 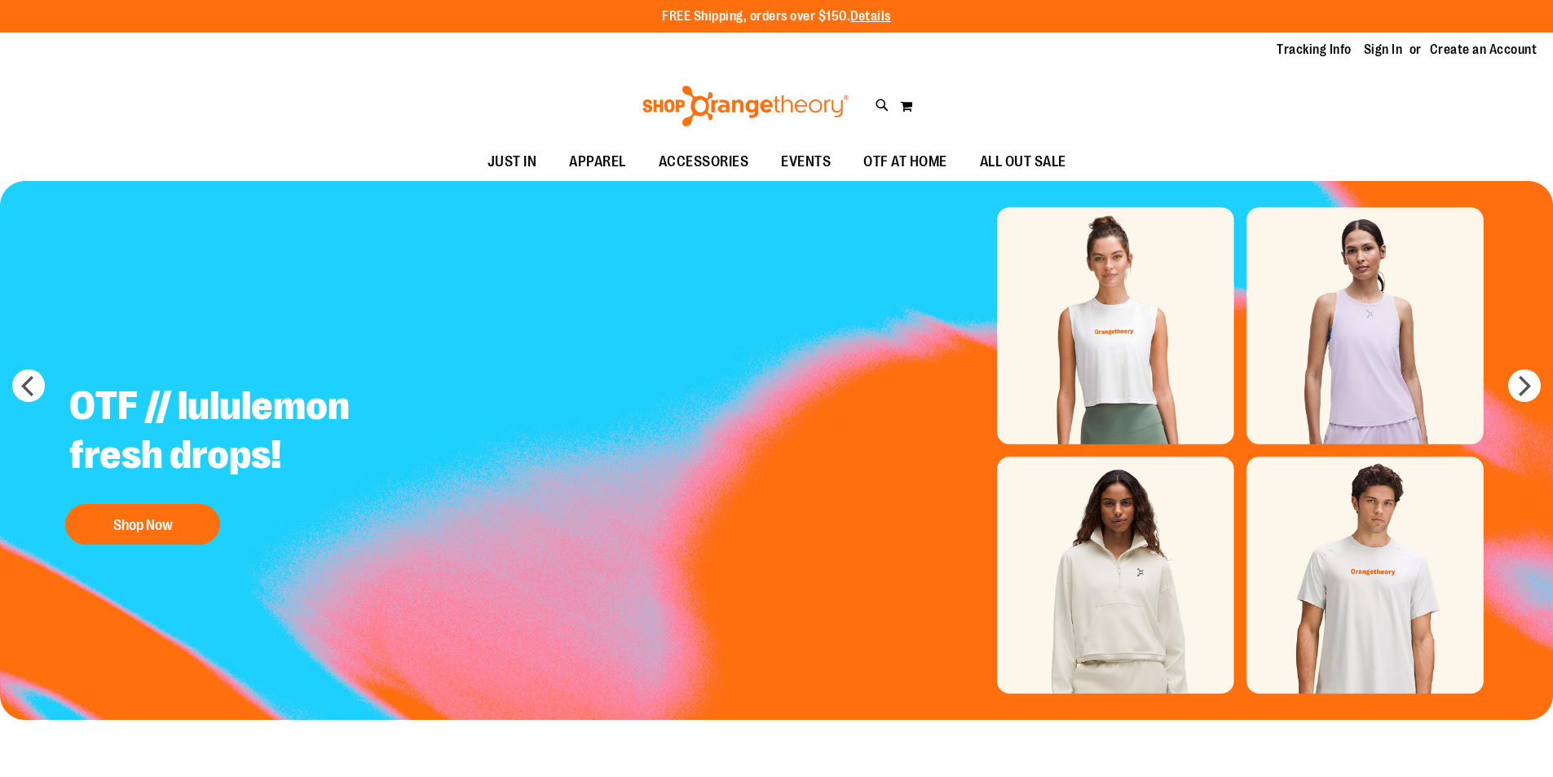 I want to click on span: APPAREL, so click(x=597, y=161).